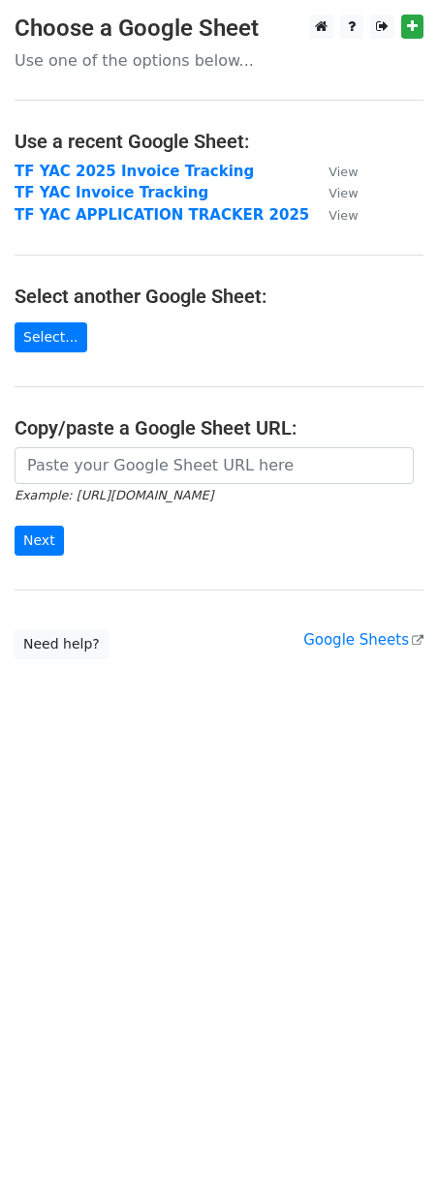  Describe the element at coordinates (39, 540) in the screenshot. I see `input: Next` at that location.